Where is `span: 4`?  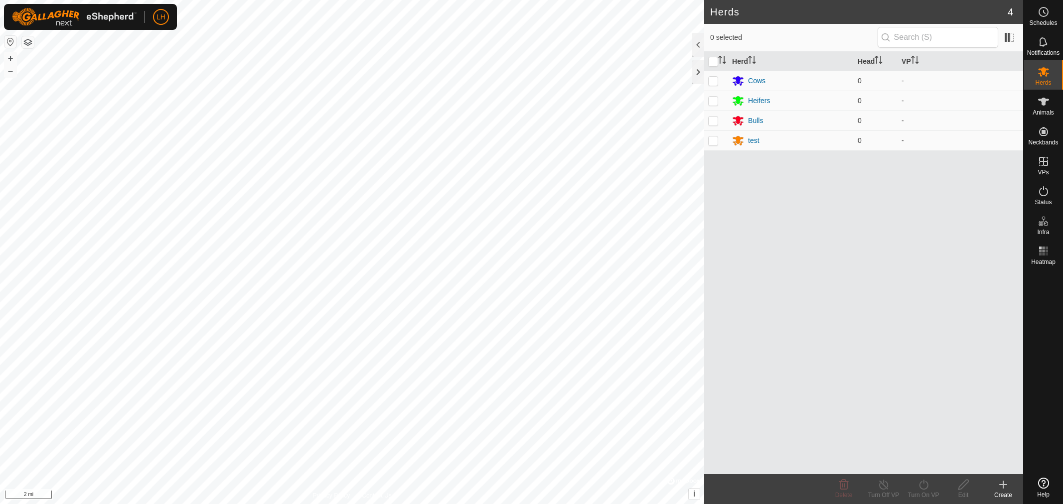 span: 4 is located at coordinates (1010, 12).